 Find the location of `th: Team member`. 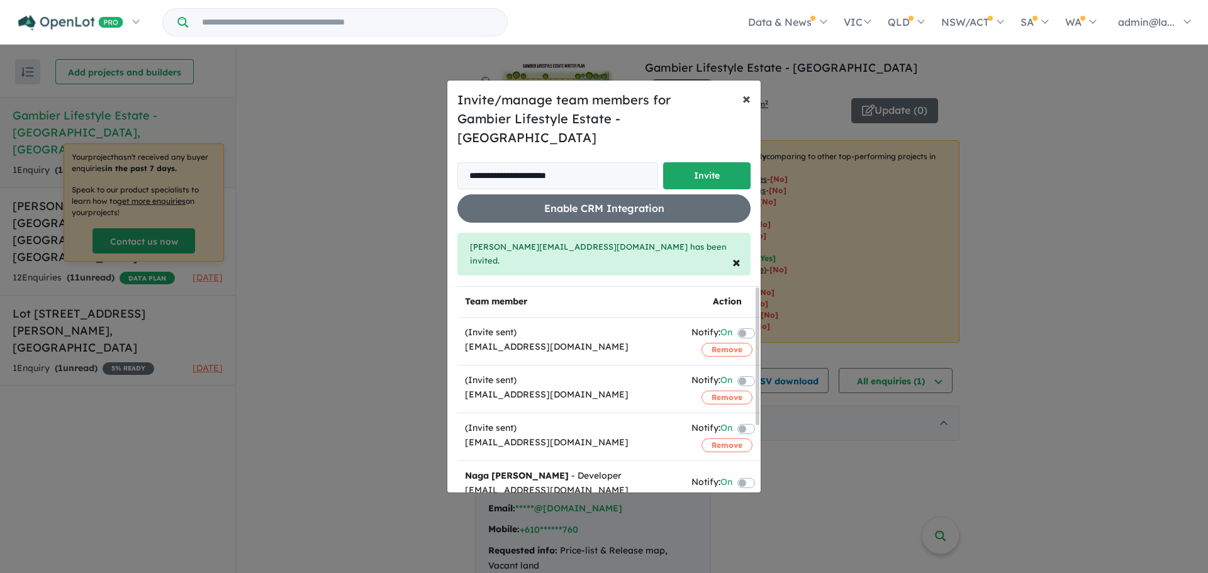

th: Team member is located at coordinates (571, 301).